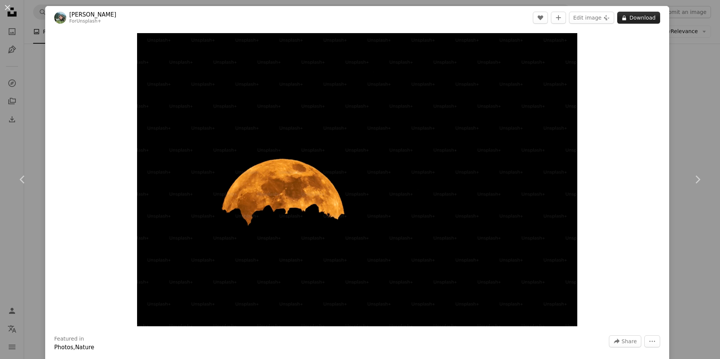  I want to click on span: Share, so click(629, 341).